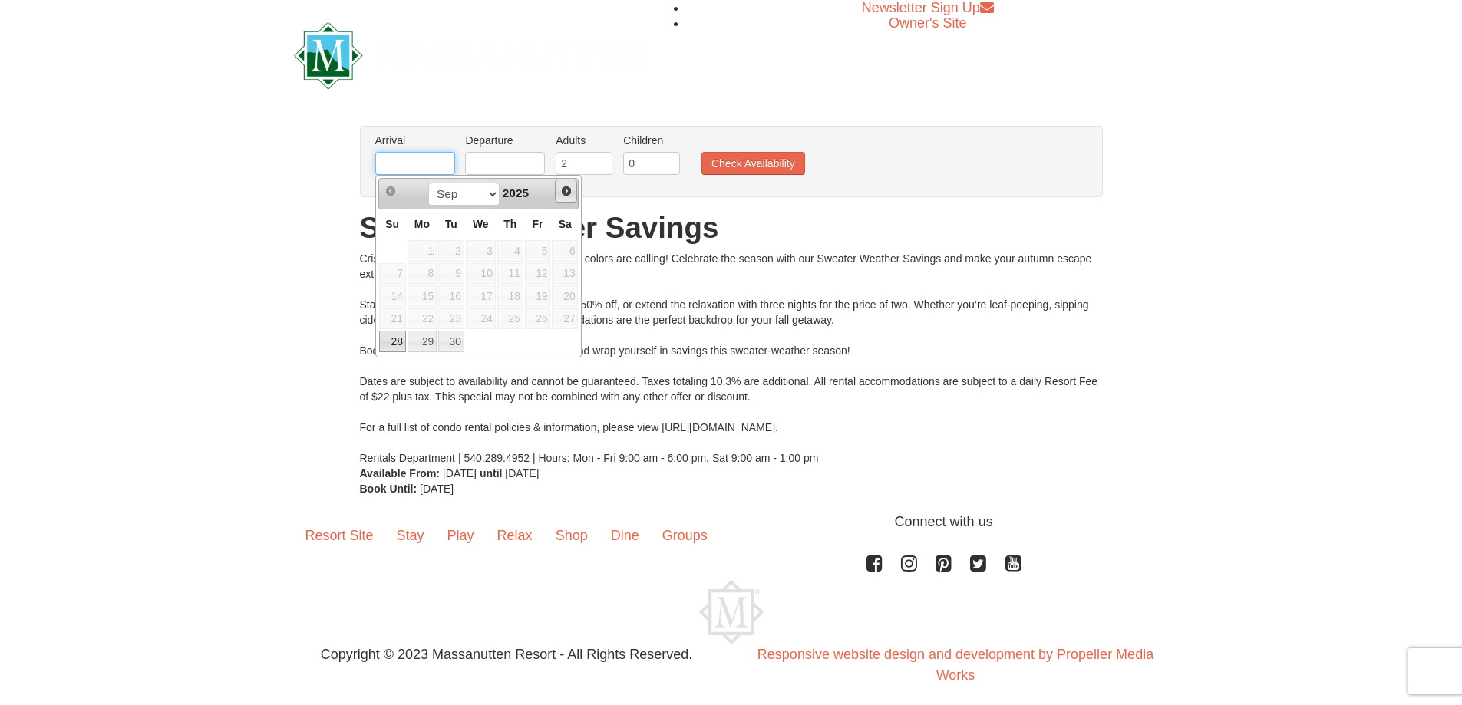 The width and height of the screenshot is (1462, 705). Describe the element at coordinates (491, 473) in the screenshot. I see `strong: until` at that location.